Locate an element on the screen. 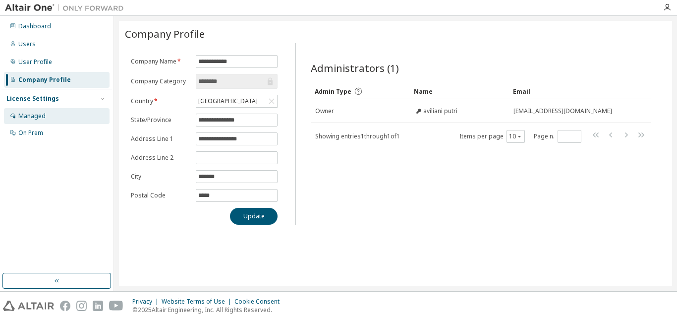  p: © 2025 Altair Engineering, Inc. All Rights Reserved. is located at coordinates (209, 309).